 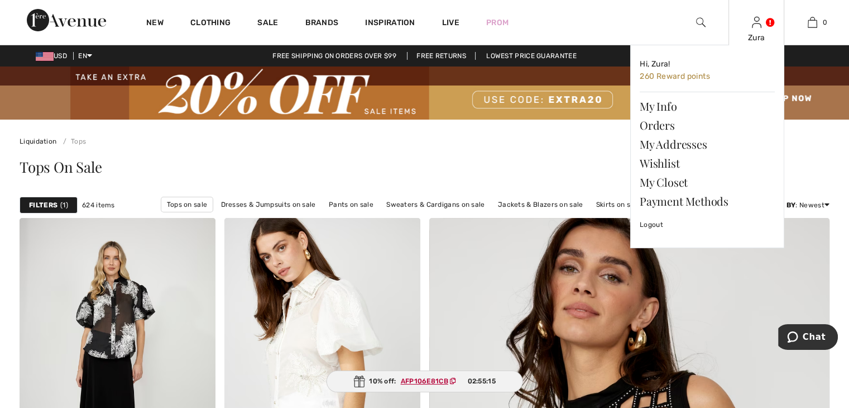 I want to click on a: Brands, so click(x=322, y=23).